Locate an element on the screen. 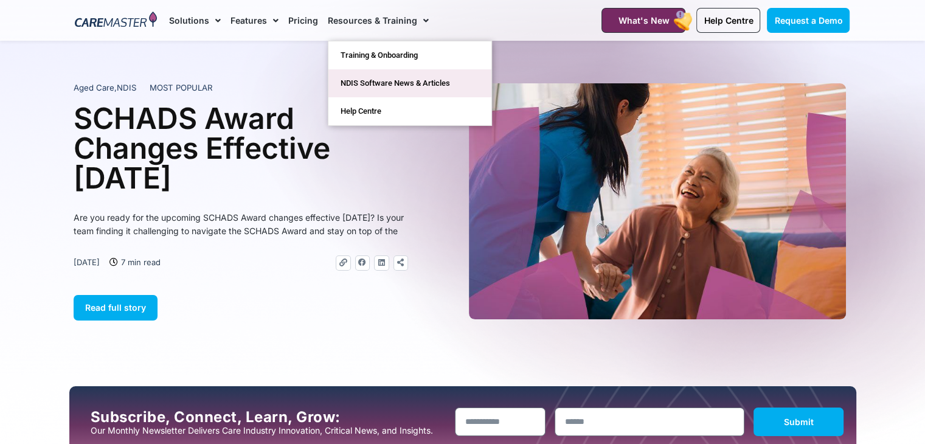 The image size is (925, 444). ul: Resources & Training is located at coordinates (410, 83).